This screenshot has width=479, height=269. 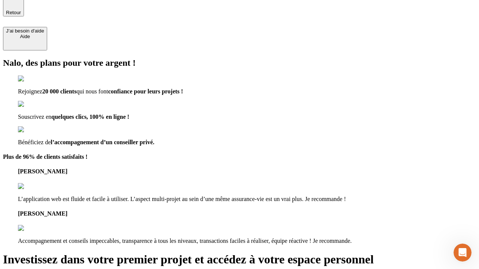 I want to click on h4: Plus de 96% de clients satisfaits !, so click(x=239, y=157).